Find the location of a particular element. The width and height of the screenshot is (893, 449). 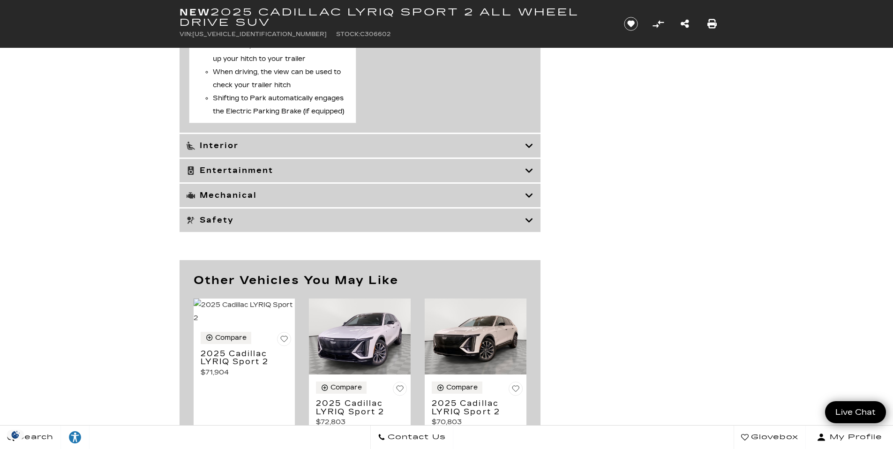

section: Click to Open Cookie Consent Modal is located at coordinates (15, 435).